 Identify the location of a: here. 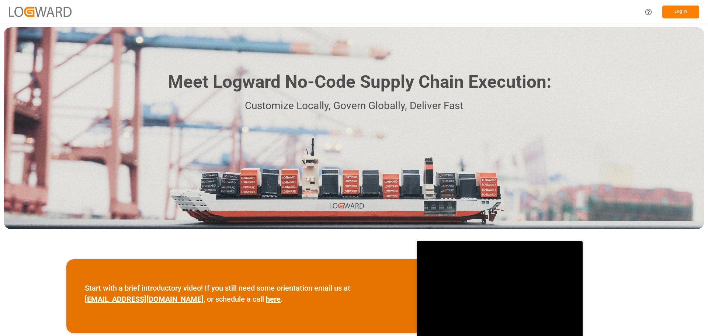
(273, 299).